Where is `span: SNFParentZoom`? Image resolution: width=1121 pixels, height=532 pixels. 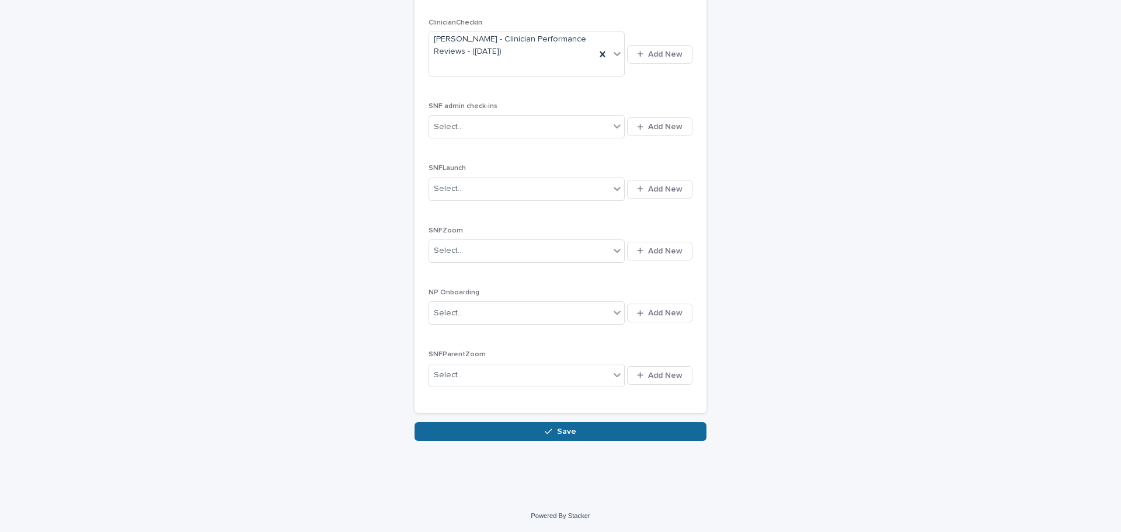 span: SNFParentZoom is located at coordinates (457, 354).